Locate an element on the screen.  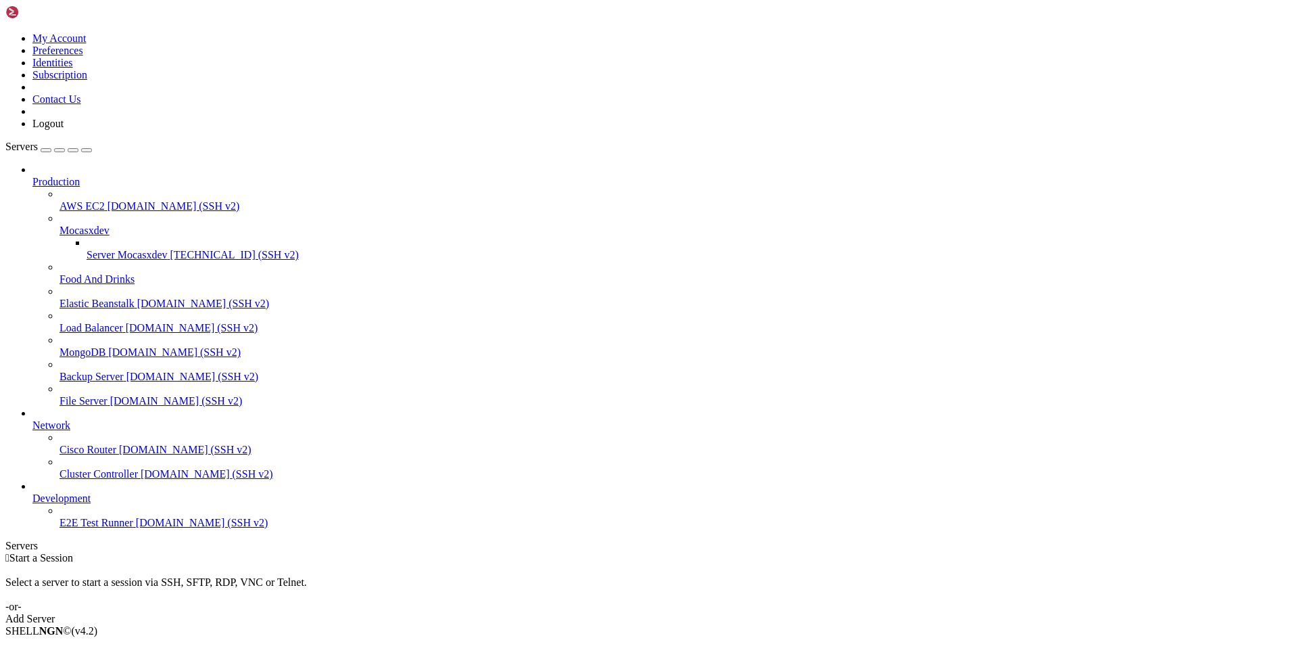
a: Network is located at coordinates (663, 425).